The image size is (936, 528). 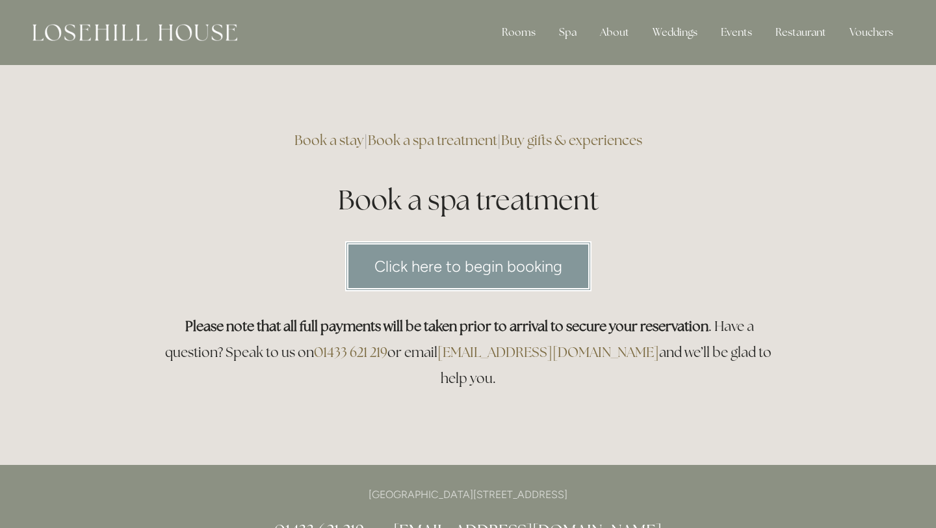 I want to click on div: Weddings, so click(x=675, y=32).